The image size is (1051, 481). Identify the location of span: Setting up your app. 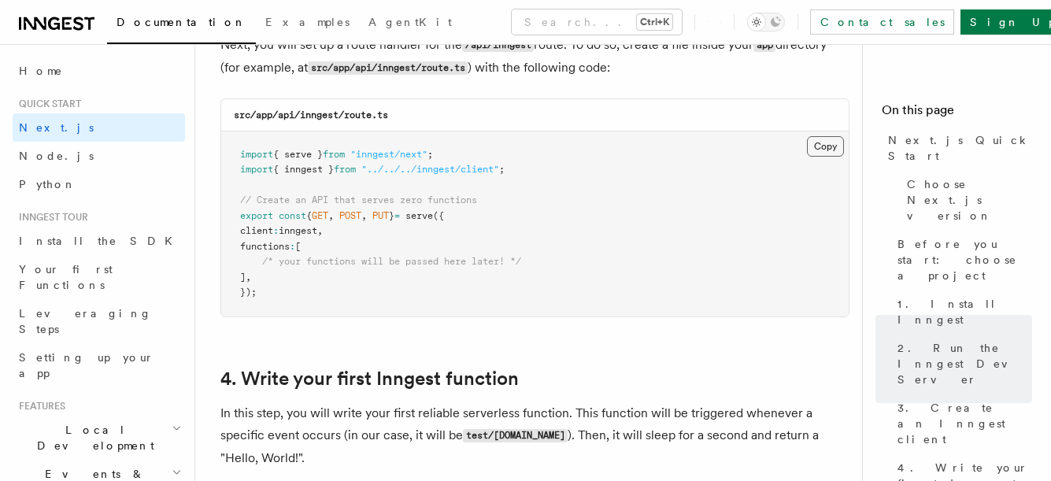
(87, 365).